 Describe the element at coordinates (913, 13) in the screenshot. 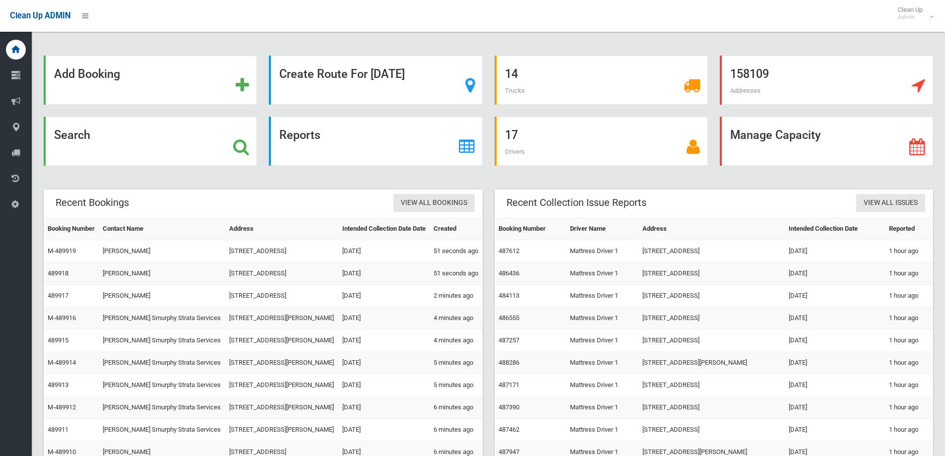

I see `span: Clean Up` at that location.